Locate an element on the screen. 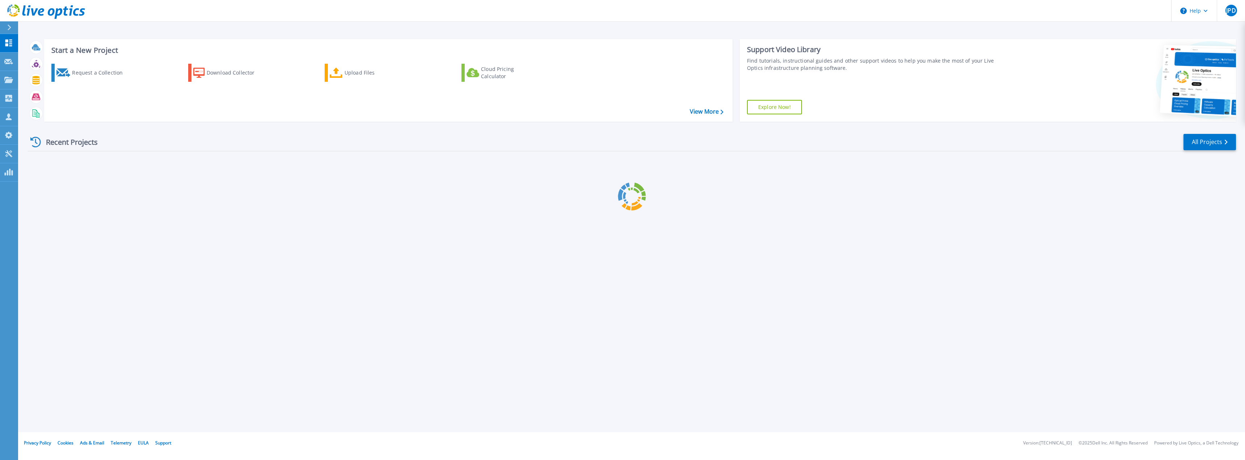 The image size is (1245, 460). div: Support Video Library is located at coordinates (877, 50).